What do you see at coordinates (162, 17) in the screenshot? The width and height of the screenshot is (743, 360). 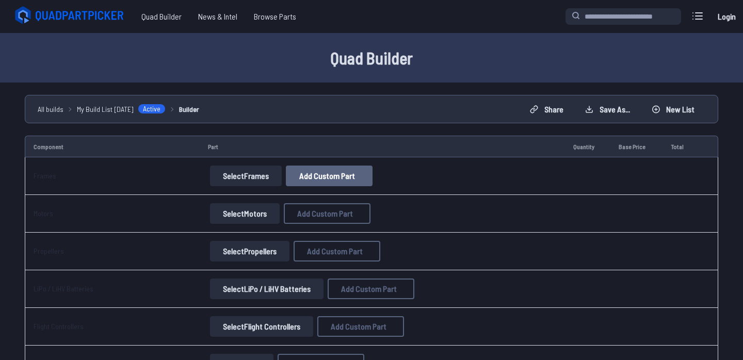 I see `a: Quad Builder` at bounding box center [162, 17].